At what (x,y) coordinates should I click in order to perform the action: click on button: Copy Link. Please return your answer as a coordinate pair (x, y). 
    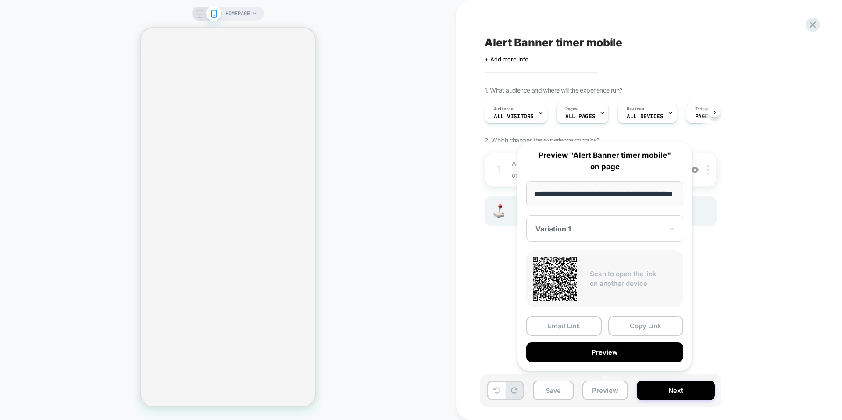
    Looking at the image, I should click on (646, 326).